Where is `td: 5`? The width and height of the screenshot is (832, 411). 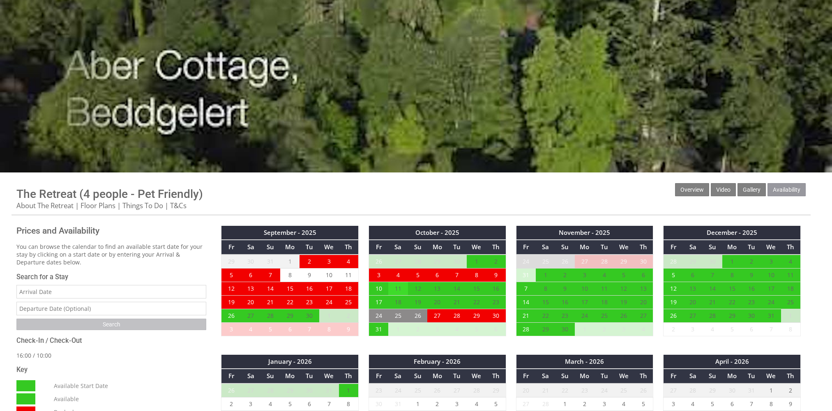 td: 5 is located at coordinates (290, 404).